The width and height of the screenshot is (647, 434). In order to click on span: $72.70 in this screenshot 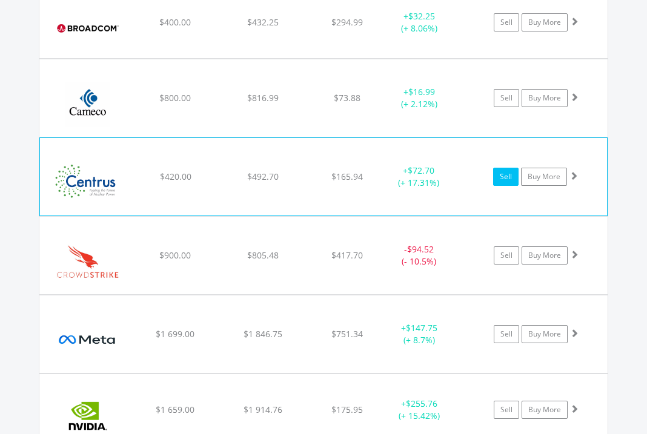, I will do `click(421, 170)`.